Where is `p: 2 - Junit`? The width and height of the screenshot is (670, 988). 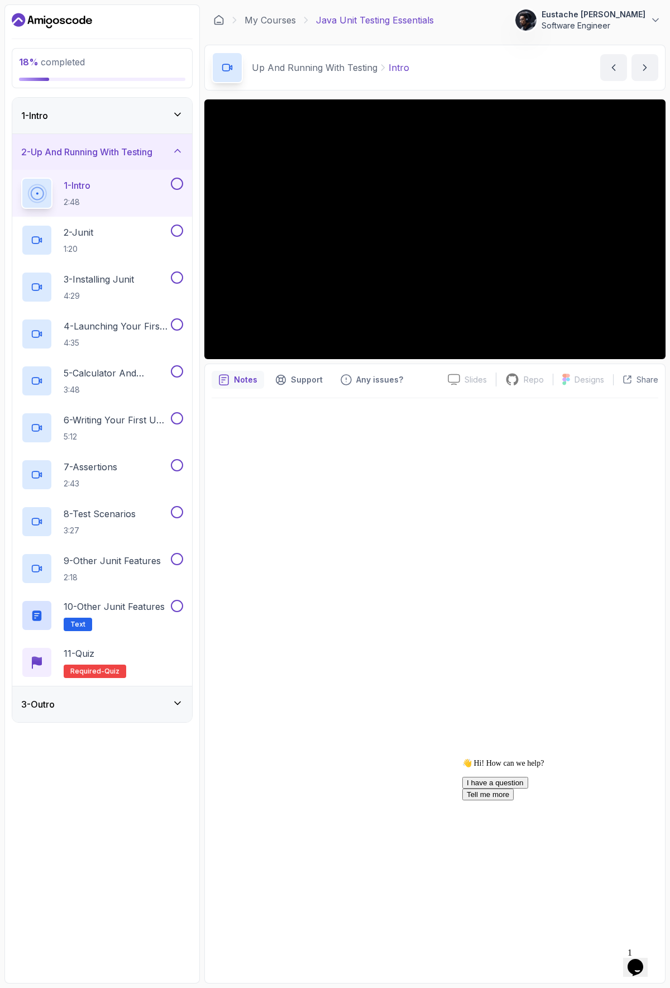 p: 2 - Junit is located at coordinates (78, 232).